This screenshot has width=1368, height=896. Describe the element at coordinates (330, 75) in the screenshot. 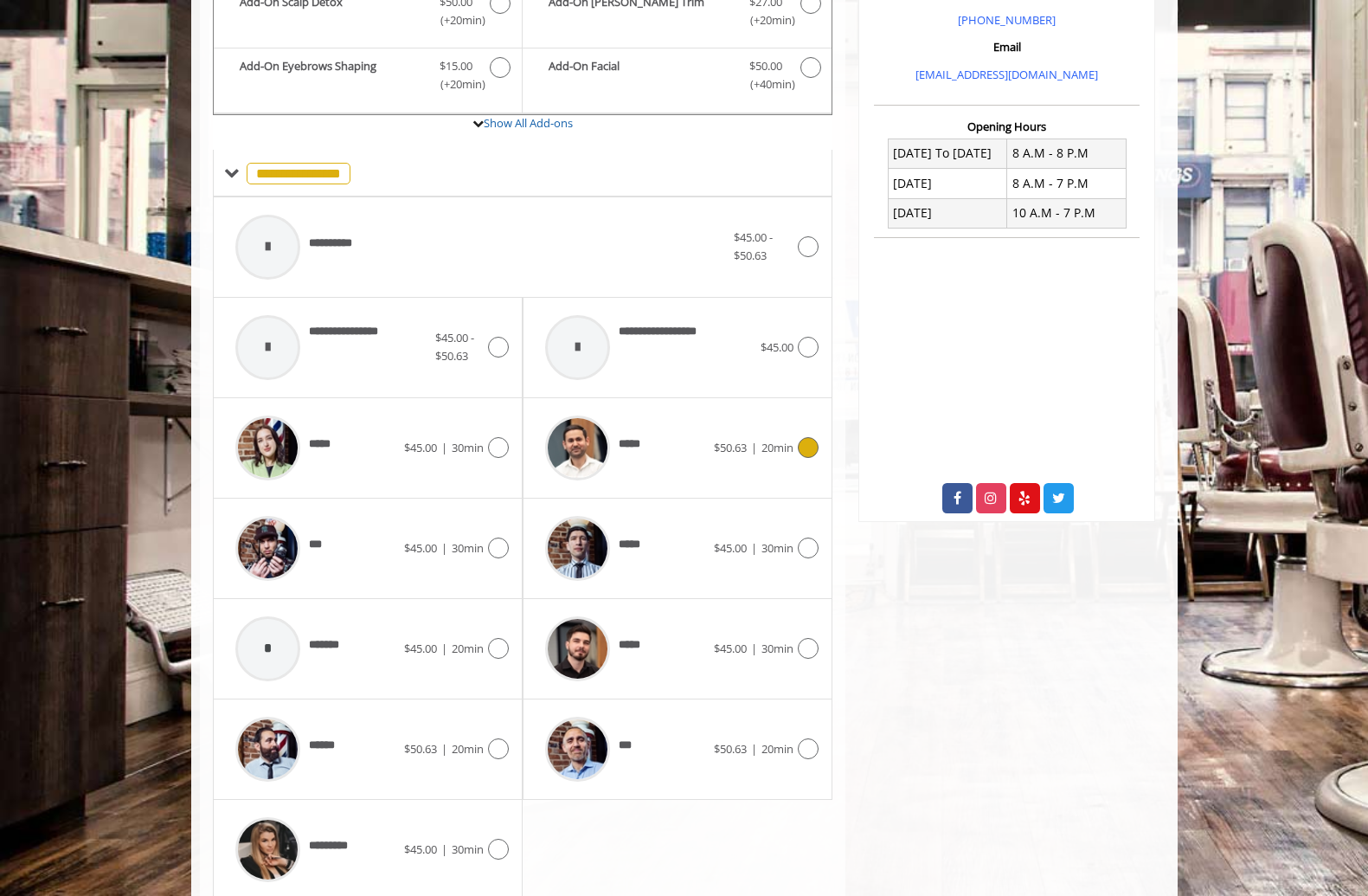

I see `b: Add-On Eyebrows Shaping` at that location.